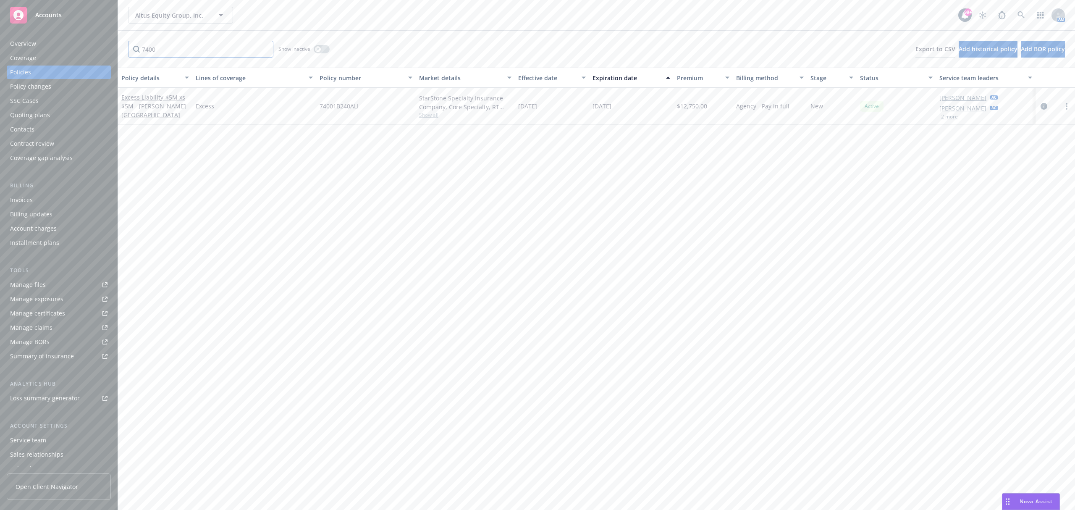 The image size is (1075, 510). I want to click on div: Stage, so click(827, 78).